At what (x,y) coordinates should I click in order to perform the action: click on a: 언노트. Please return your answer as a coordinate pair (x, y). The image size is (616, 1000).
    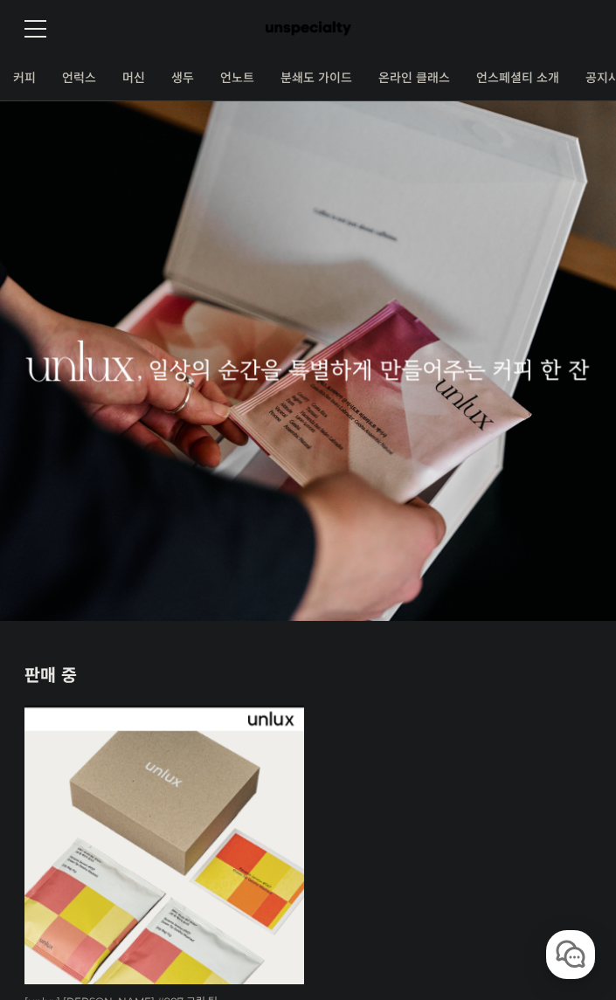
    Looking at the image, I should click on (237, 79).